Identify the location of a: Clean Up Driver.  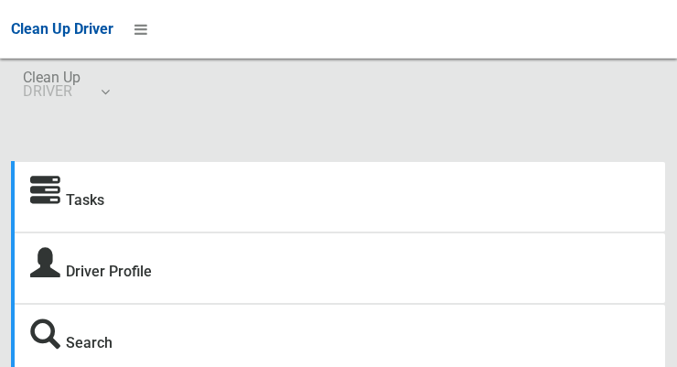
(62, 29).